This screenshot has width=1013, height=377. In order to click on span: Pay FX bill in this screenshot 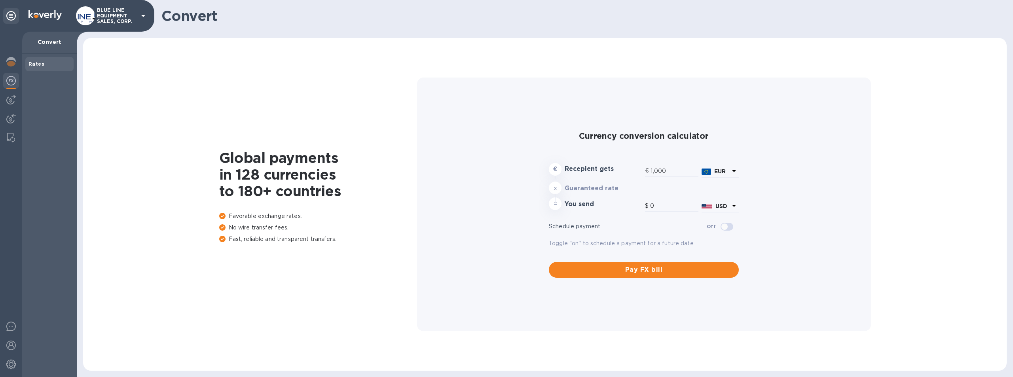, I will do `click(644, 270)`.